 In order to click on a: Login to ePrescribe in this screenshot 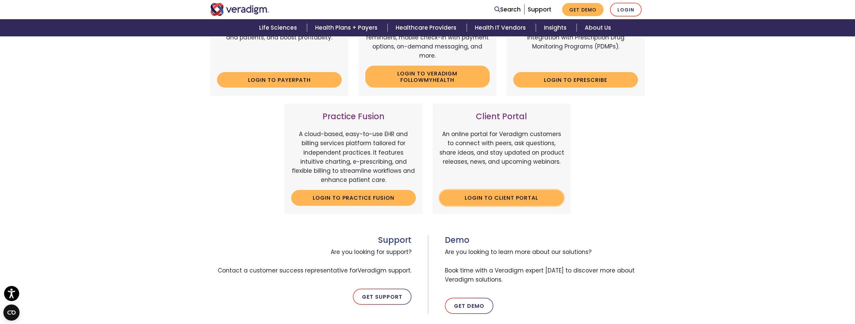, I will do `click(576, 80)`.